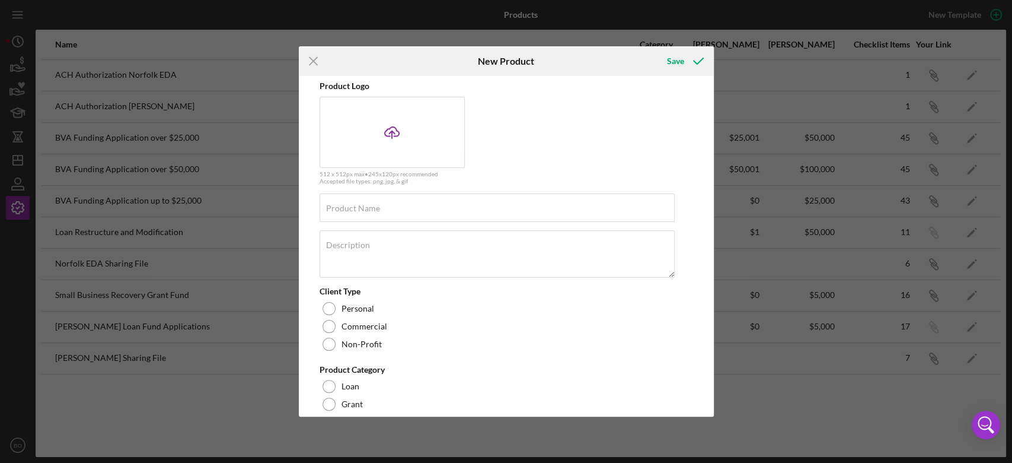 The height and width of the screenshot is (463, 1012). I want to click on button: Save, so click(684, 61).